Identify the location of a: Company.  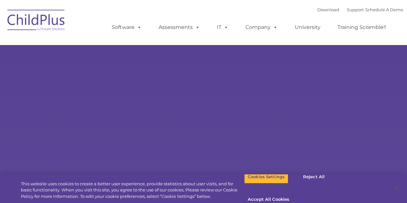
(262, 27).